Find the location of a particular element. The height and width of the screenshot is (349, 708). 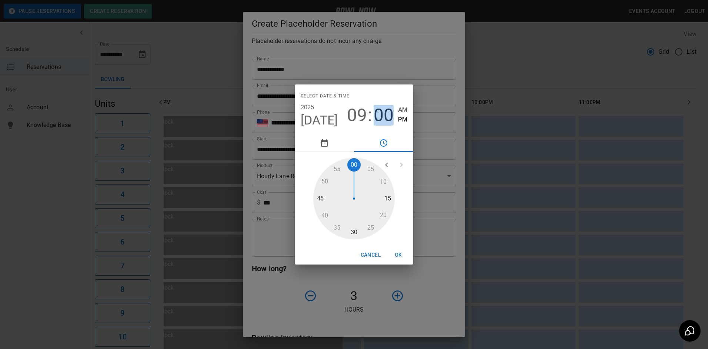

button: open previous view is located at coordinates (386, 165).